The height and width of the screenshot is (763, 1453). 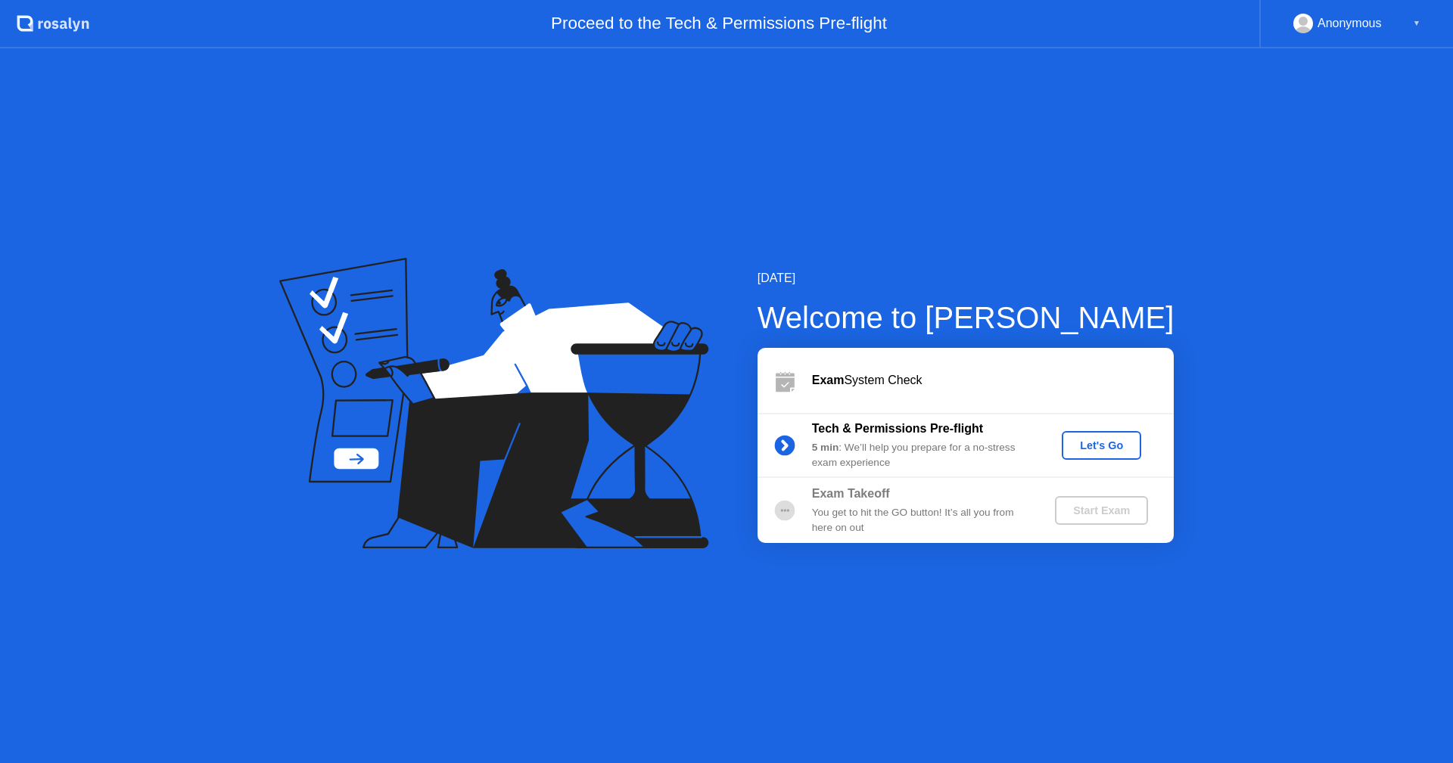 I want to click on div: System Check, so click(x=993, y=381).